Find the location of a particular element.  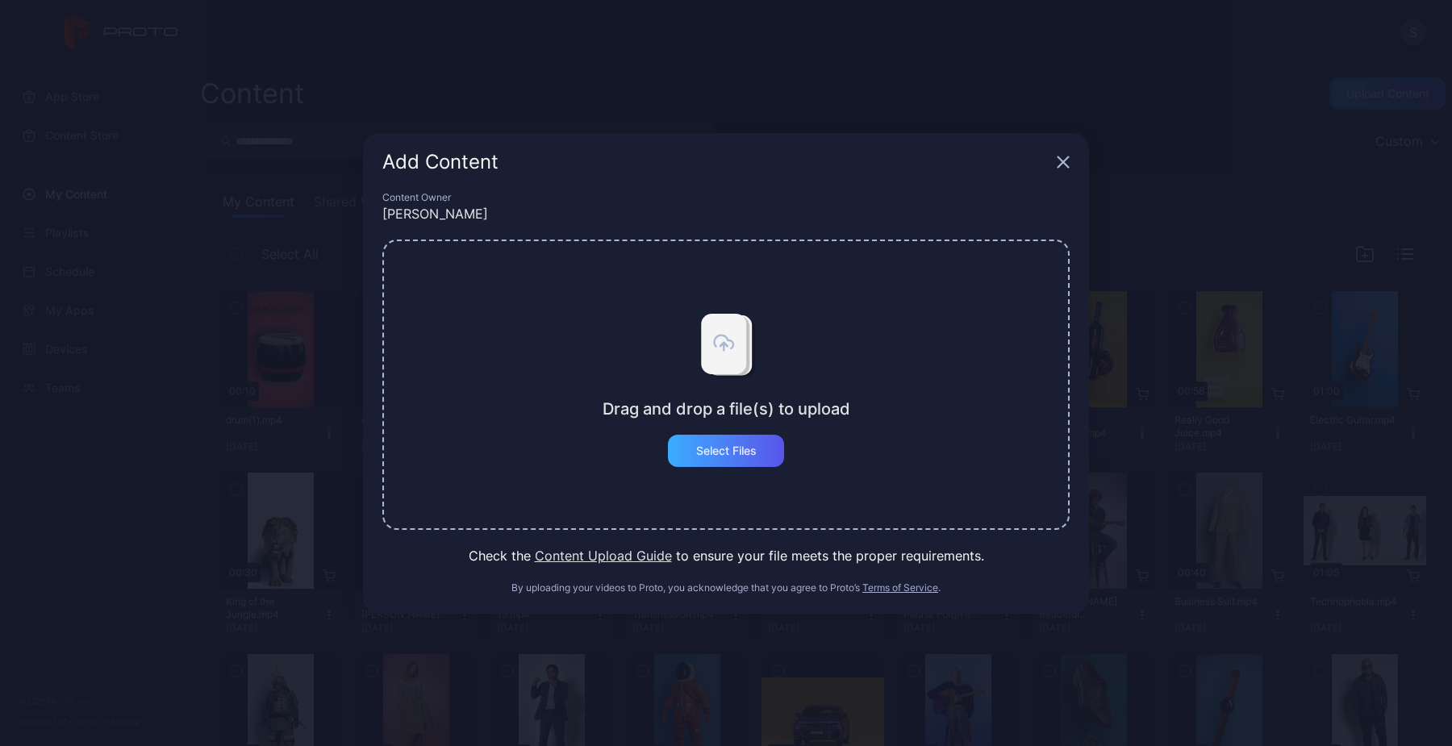

button: Content Upload Guide is located at coordinates (603, 556).